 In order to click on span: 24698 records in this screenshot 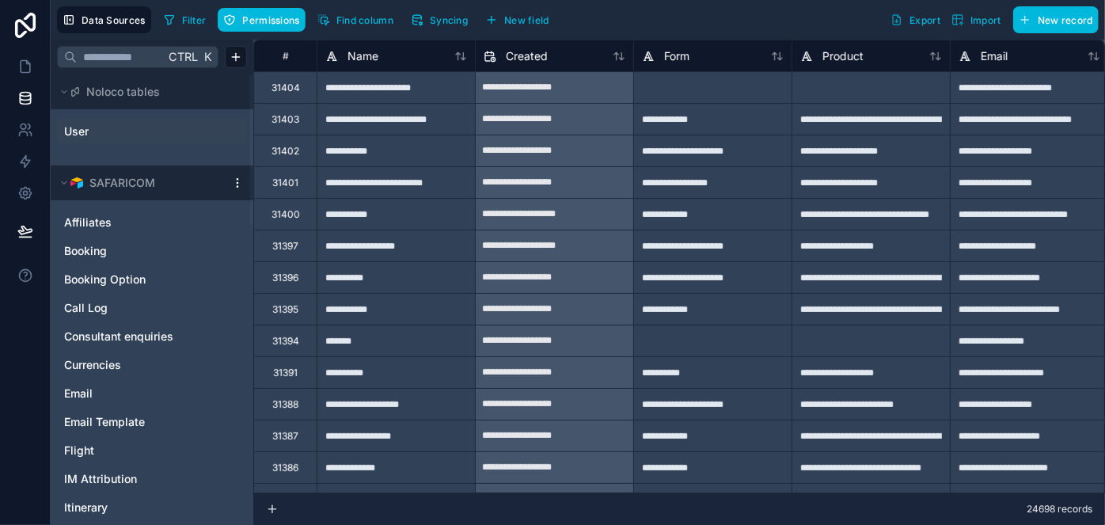, I will do `click(1059, 509)`.